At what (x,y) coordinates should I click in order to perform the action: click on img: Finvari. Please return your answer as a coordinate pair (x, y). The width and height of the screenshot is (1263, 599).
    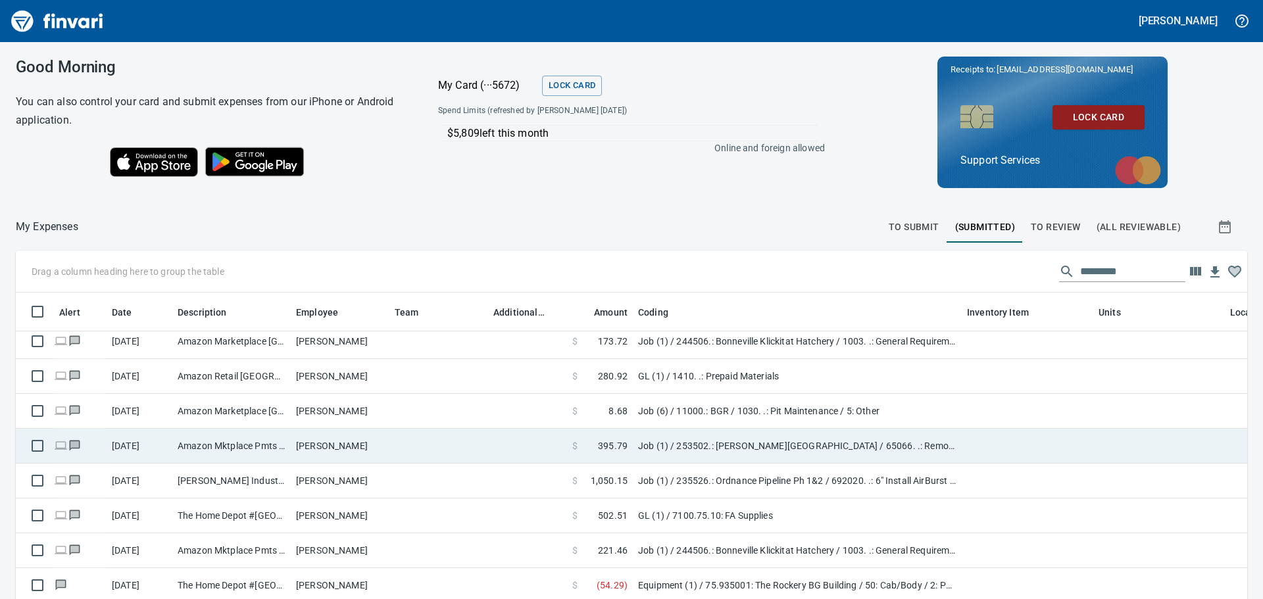
    Looking at the image, I should click on (57, 21).